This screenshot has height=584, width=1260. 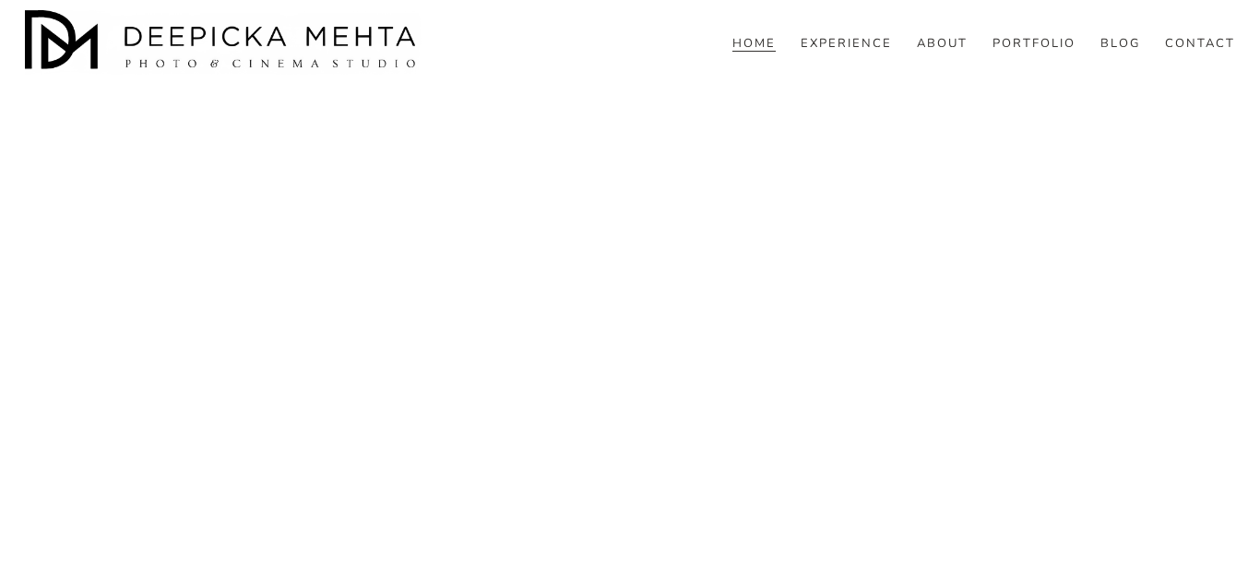 What do you see at coordinates (1200, 44) in the screenshot?
I see `a: CONTACT` at bounding box center [1200, 44].